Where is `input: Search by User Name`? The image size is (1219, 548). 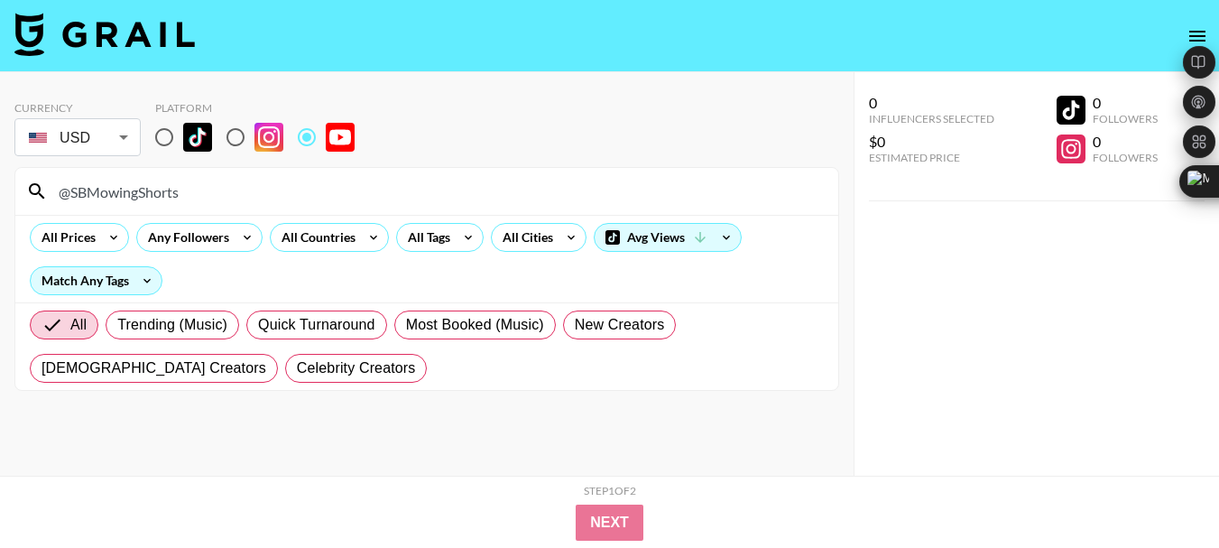 input: Search by User Name is located at coordinates (438, 191).